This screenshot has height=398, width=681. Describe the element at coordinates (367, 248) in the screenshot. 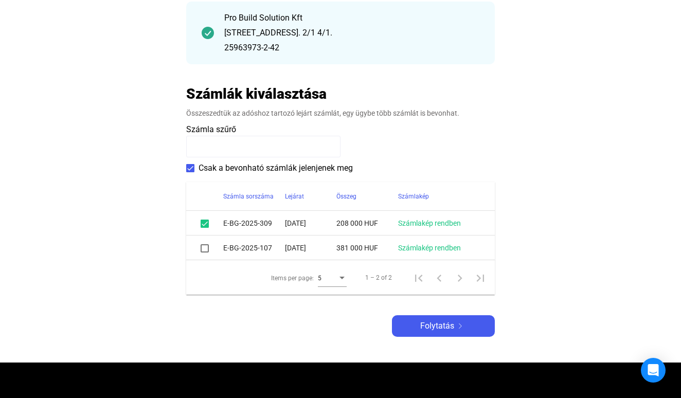

I see `td: 381 000 HUF` at that location.